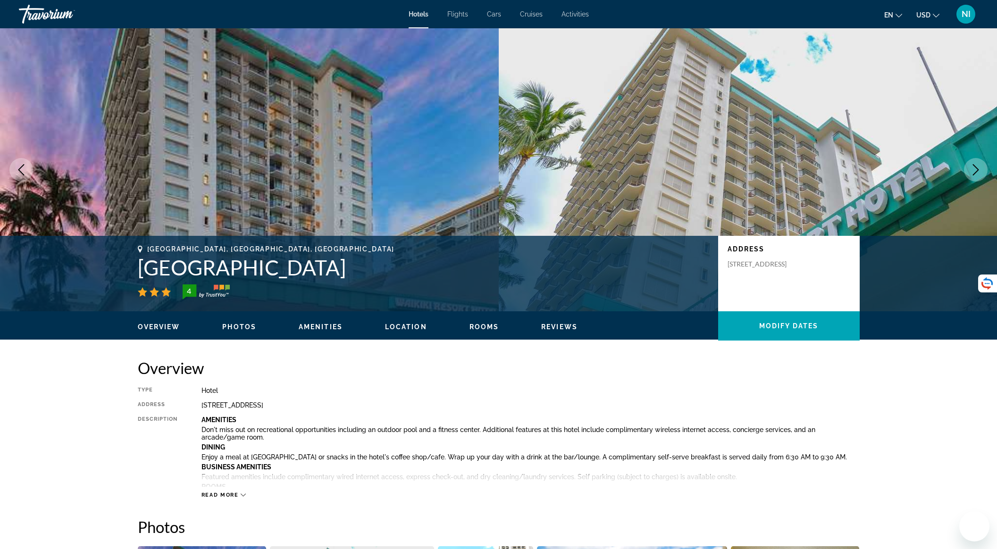 The height and width of the screenshot is (549, 997). I want to click on a: Cruises, so click(531, 14).